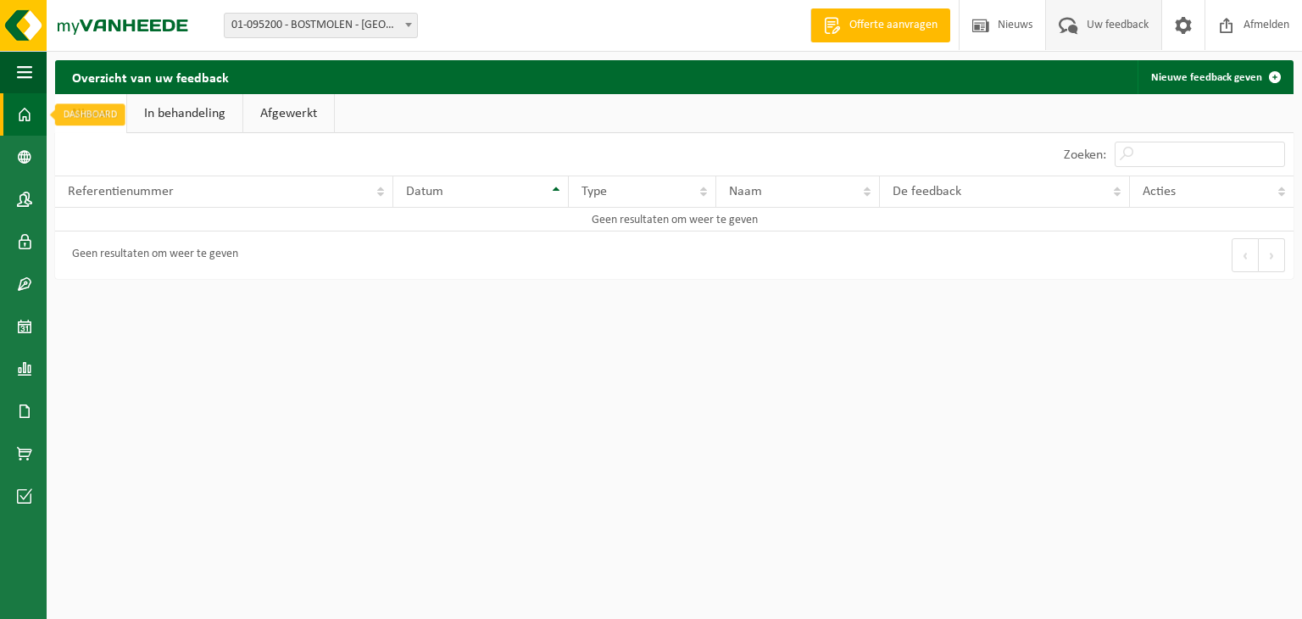  What do you see at coordinates (674, 220) in the screenshot?
I see `td: Geen resultaten om weer te geven` at bounding box center [674, 220].